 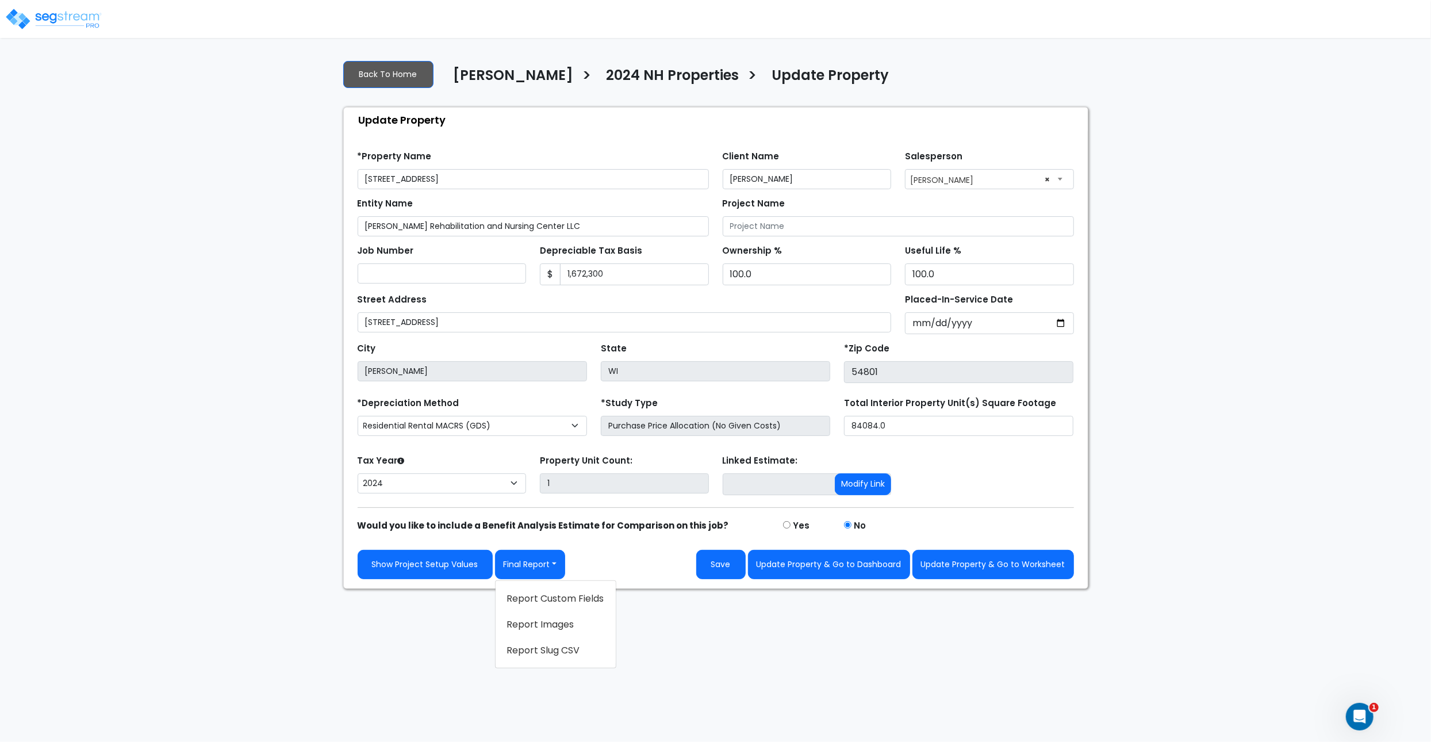 What do you see at coordinates (381, 461) in the screenshot?
I see `label: Tax Year` at bounding box center [381, 461].